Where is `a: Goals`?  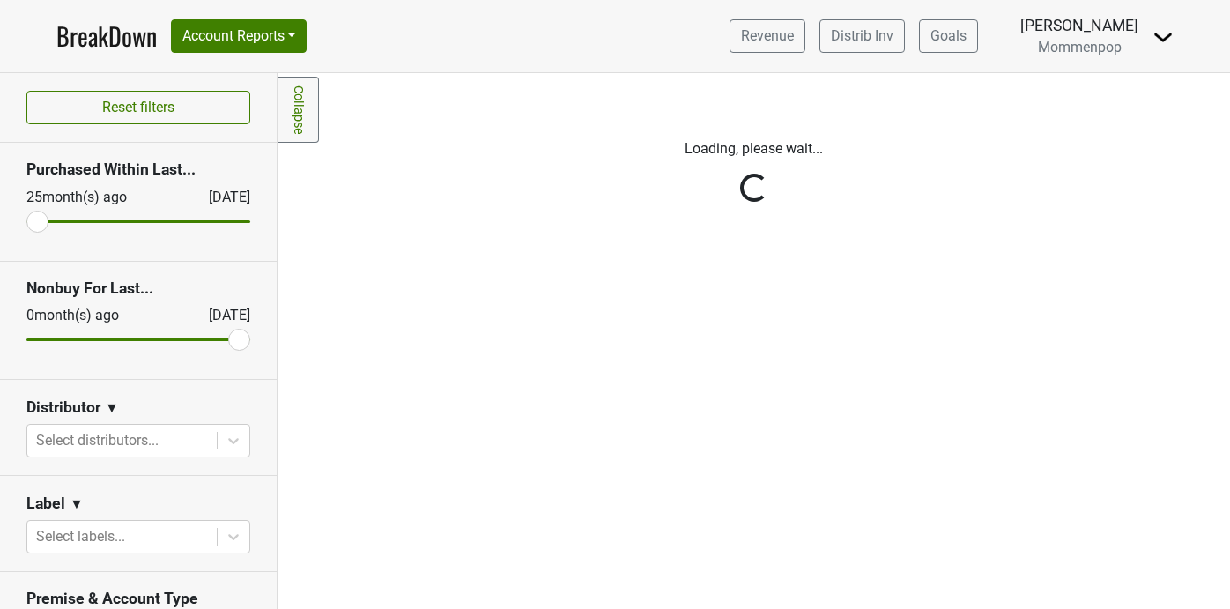 a: Goals is located at coordinates (948, 36).